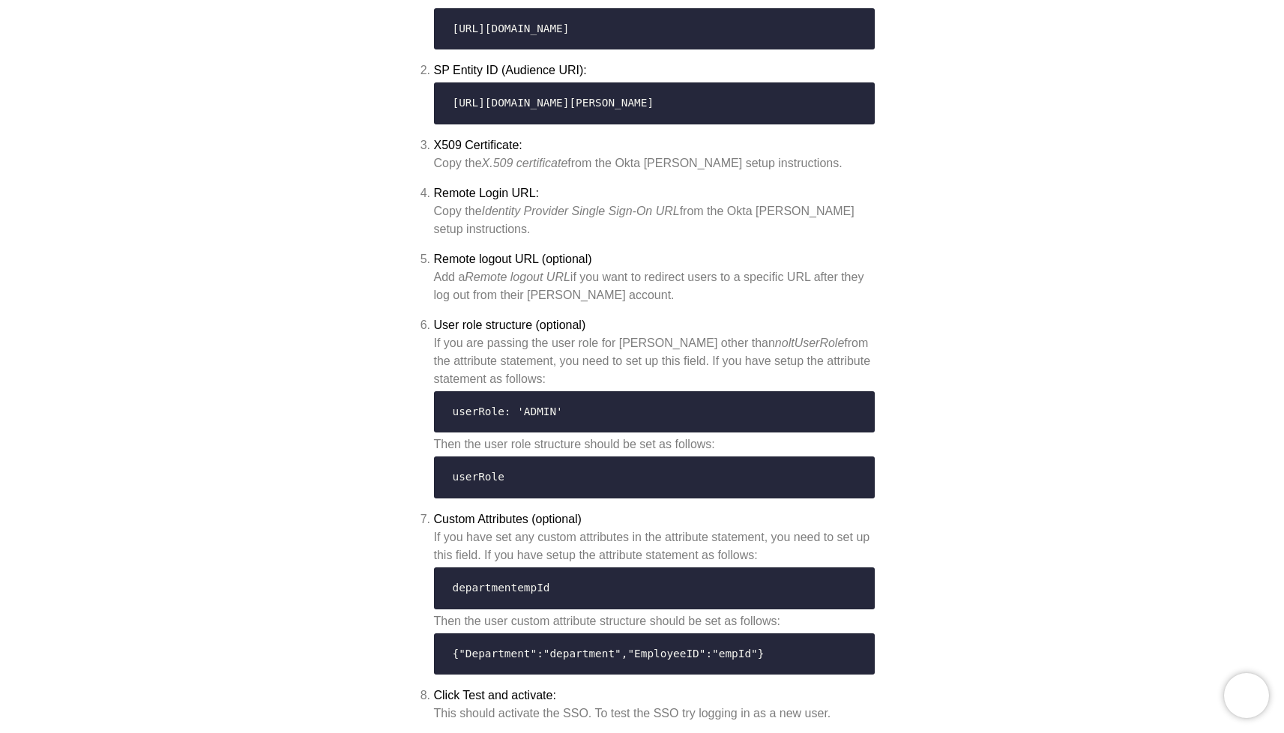  Describe the element at coordinates (478, 477) in the screenshot. I see `span: userRole` at that location.